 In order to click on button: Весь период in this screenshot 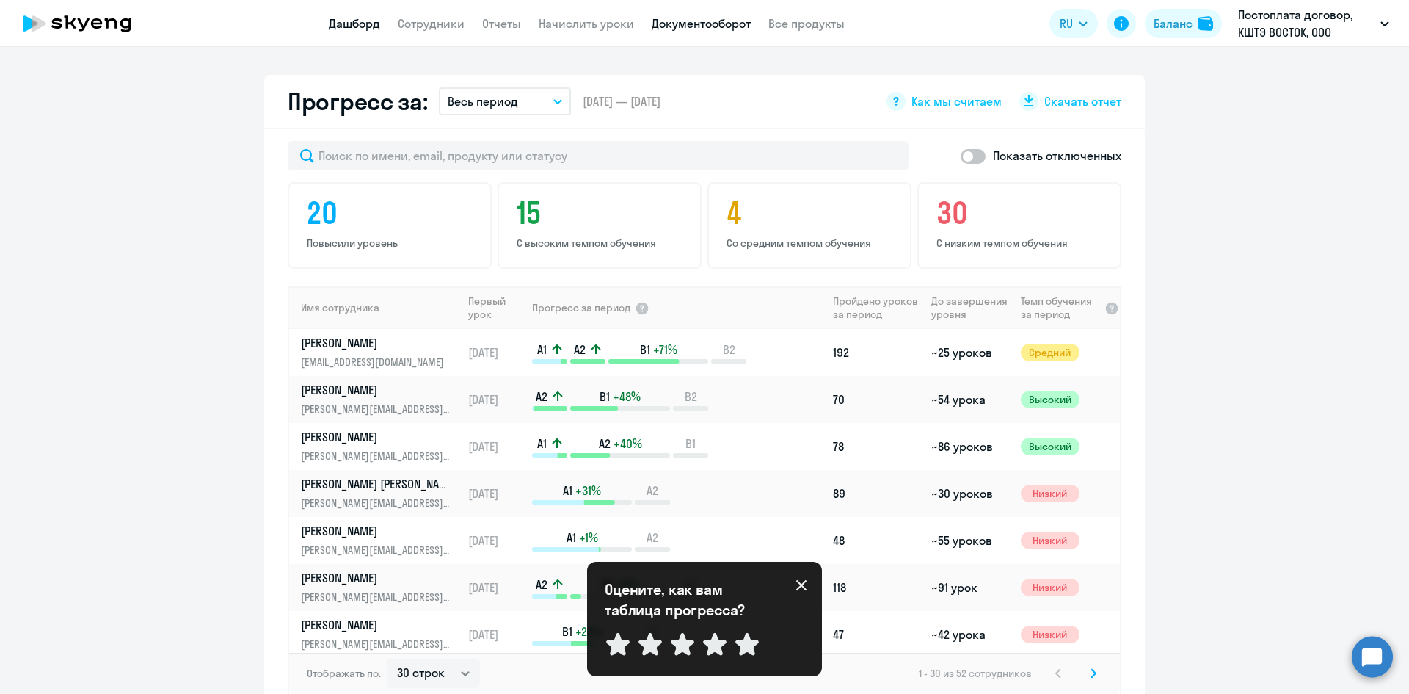, I will do `click(505, 101)`.